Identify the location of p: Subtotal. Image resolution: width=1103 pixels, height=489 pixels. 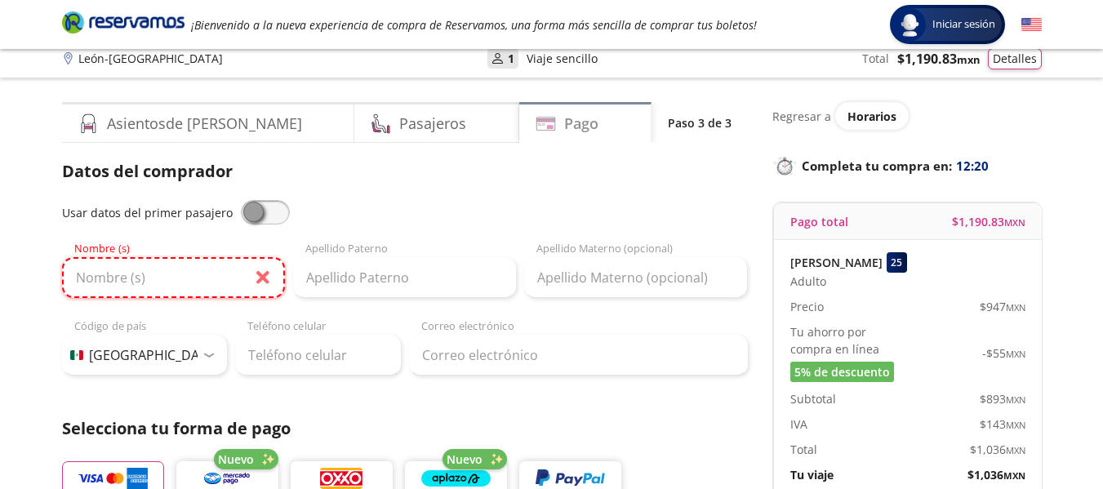
(813, 398).